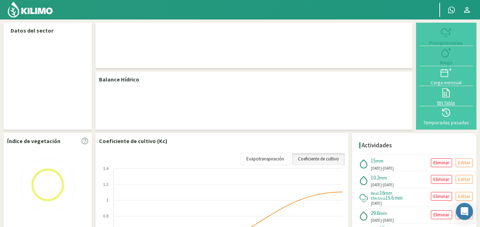 This screenshot has width=480, height=227. Describe the element at coordinates (446, 103) in the screenshot. I see `div: BH Tabla` at that location.